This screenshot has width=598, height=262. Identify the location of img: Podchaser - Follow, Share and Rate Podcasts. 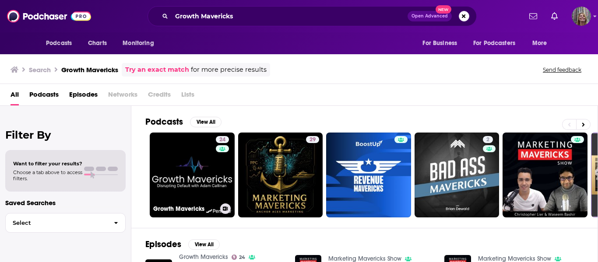
(49, 16).